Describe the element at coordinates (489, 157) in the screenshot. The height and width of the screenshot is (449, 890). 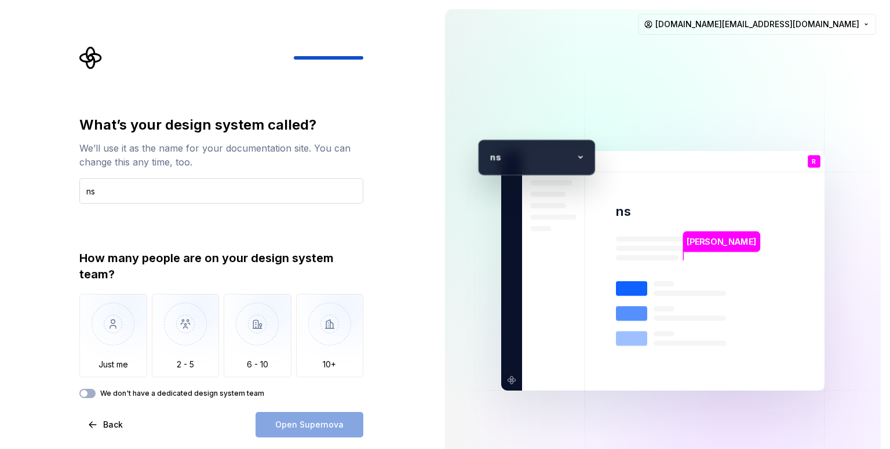
I see `p: n` at that location.